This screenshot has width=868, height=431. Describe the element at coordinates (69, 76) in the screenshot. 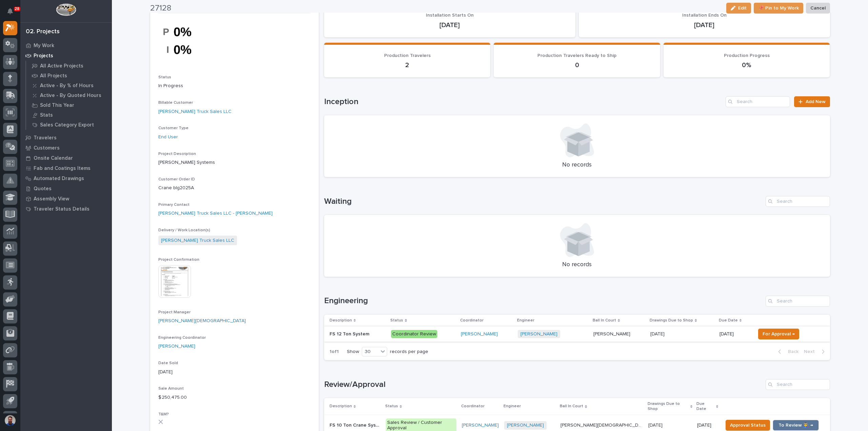

I see `a: All Projects` at that location.